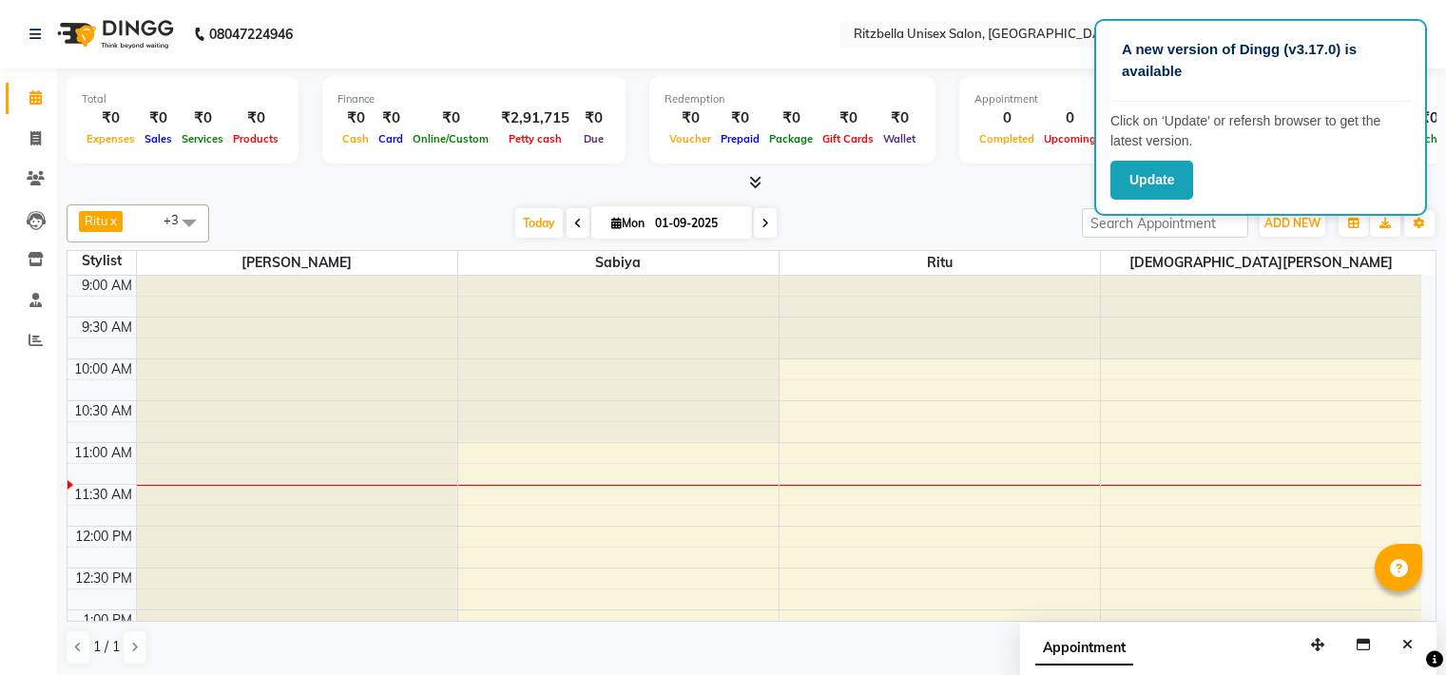 The height and width of the screenshot is (675, 1446). I want to click on div: 12:30 PM, so click(104, 578).